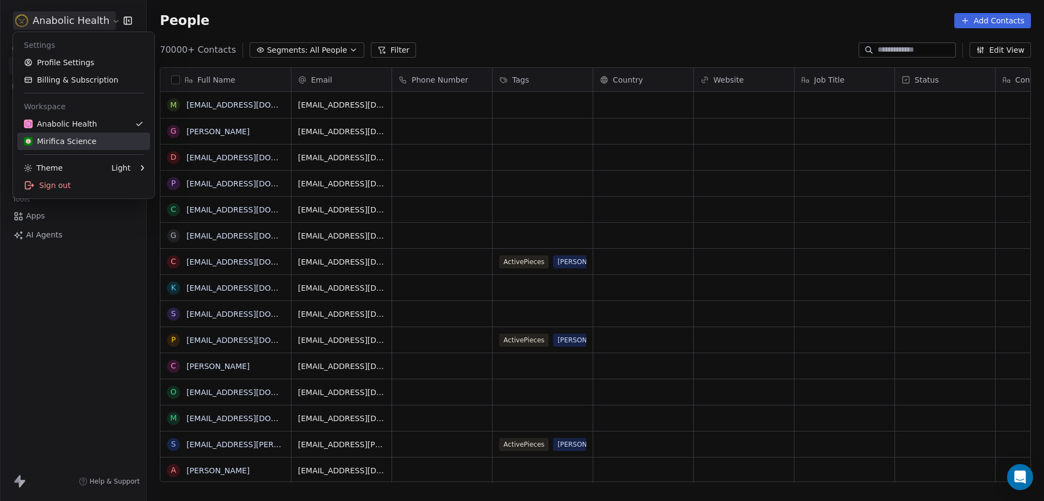 Image resolution: width=1044 pixels, height=501 pixels. I want to click on div: Workspace, so click(84, 107).